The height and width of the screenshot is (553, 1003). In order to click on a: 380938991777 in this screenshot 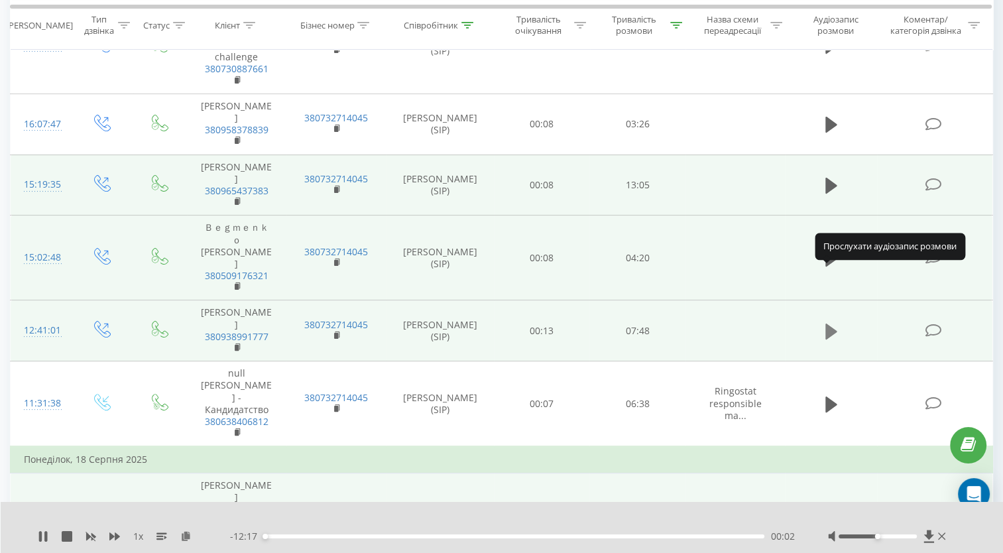, I will do `click(237, 336)`.